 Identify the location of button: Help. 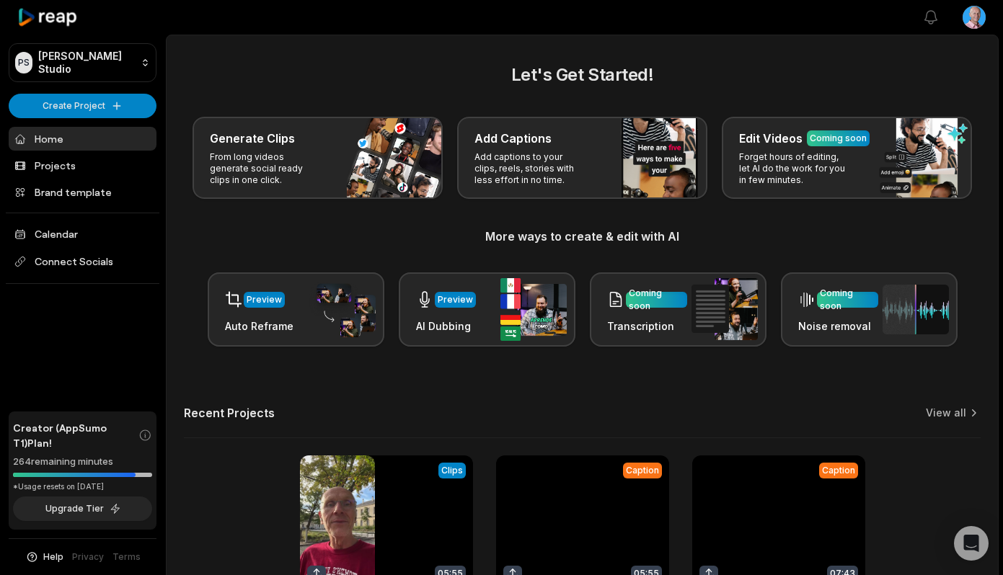
(44, 557).